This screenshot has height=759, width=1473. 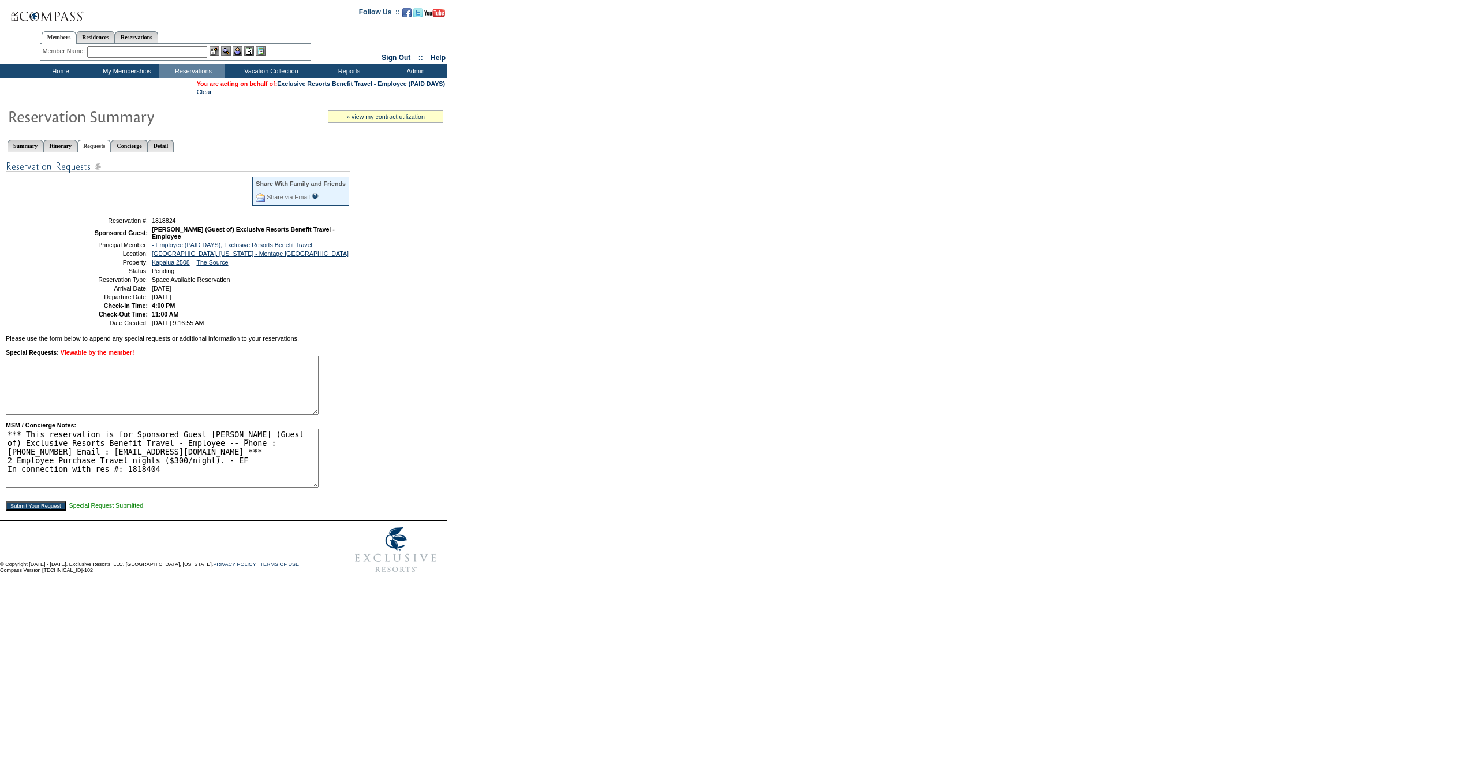 I want to click on strong: Sponsored Guest:, so click(x=121, y=233).